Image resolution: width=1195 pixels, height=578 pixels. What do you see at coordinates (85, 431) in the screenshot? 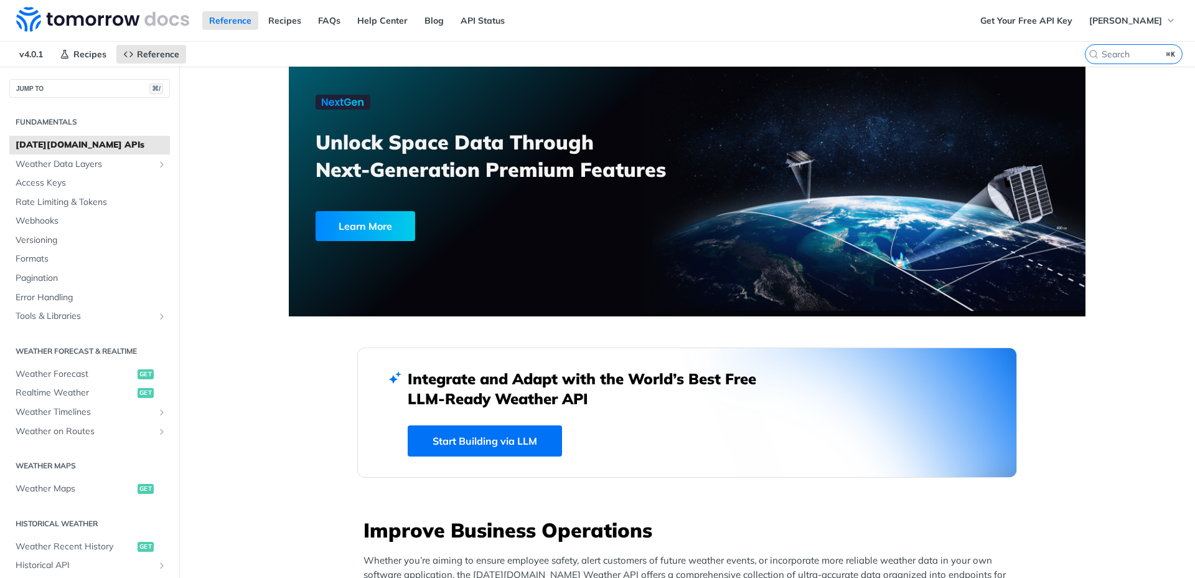
I see `span: Weather on Routes` at bounding box center [85, 431].